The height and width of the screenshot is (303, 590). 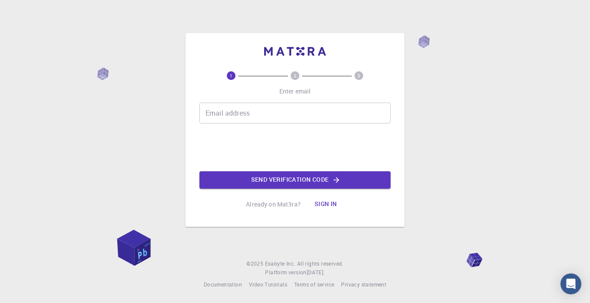 What do you see at coordinates (364, 284) in the screenshot?
I see `span: Privacy statement` at bounding box center [364, 284].